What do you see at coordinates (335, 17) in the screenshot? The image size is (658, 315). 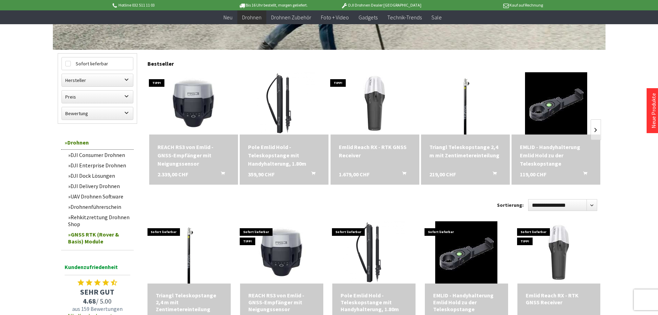 I see `span: Foto + Video` at bounding box center [335, 17].